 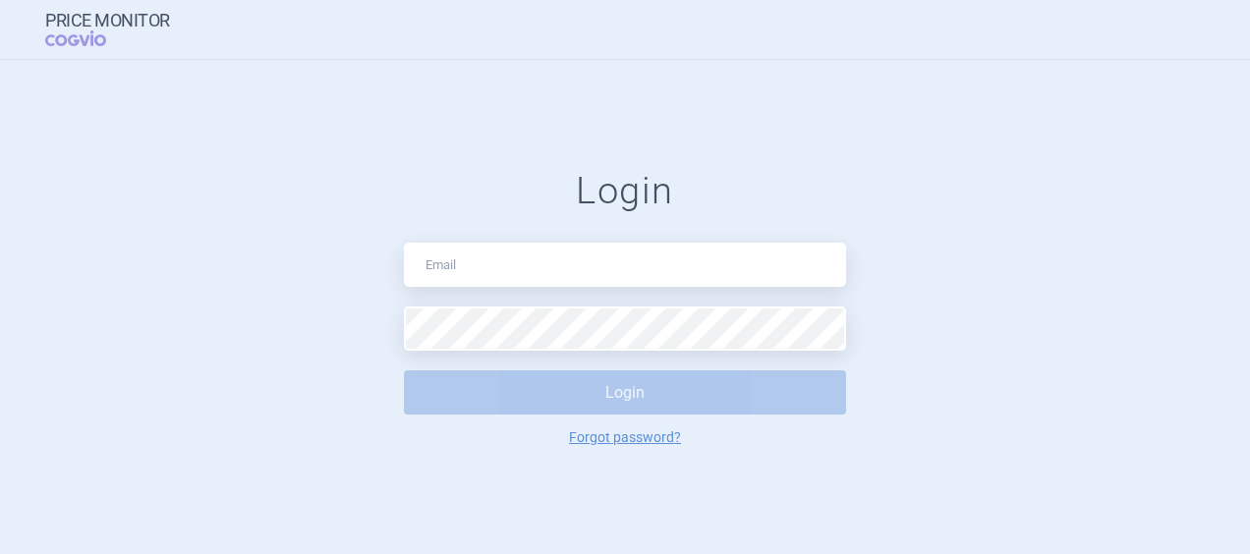 I want to click on a: Price MonitorCOGVIO, so click(x=107, y=29).